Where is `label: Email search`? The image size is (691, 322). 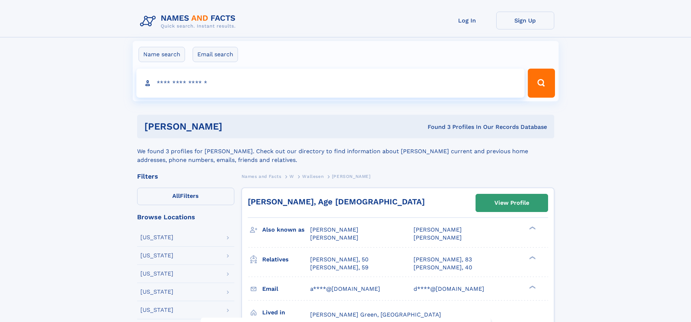 label: Email search is located at coordinates (215, 54).